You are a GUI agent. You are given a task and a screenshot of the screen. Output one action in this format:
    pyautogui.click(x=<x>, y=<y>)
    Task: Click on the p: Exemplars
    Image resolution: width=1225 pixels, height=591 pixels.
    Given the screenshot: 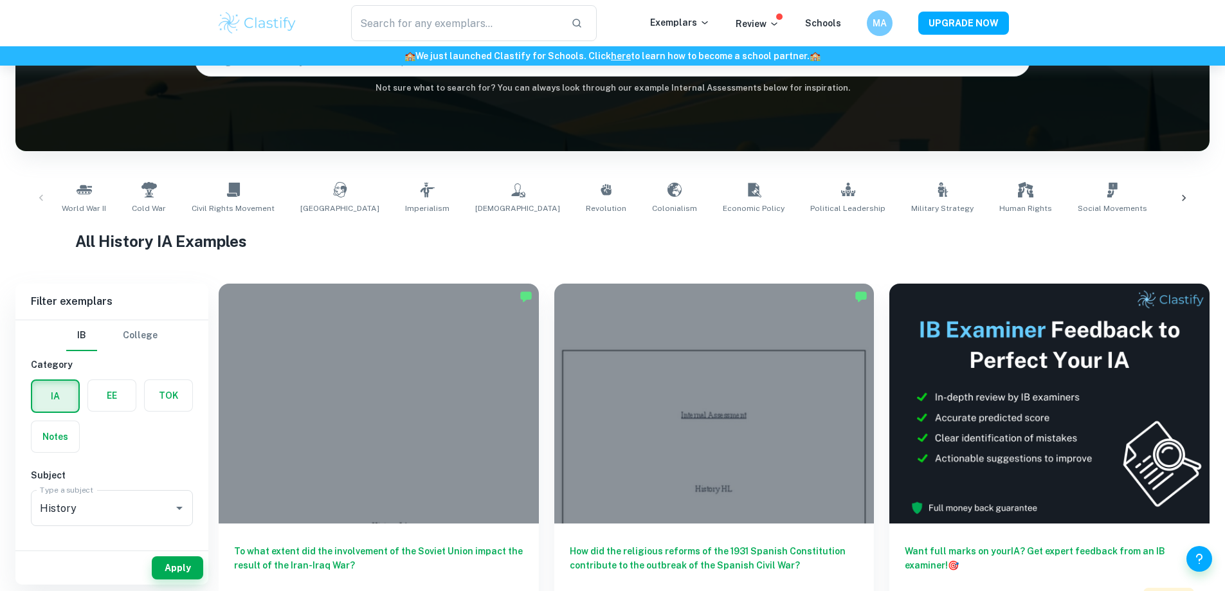 What is the action you would take?
    pyautogui.click(x=679, y=22)
    